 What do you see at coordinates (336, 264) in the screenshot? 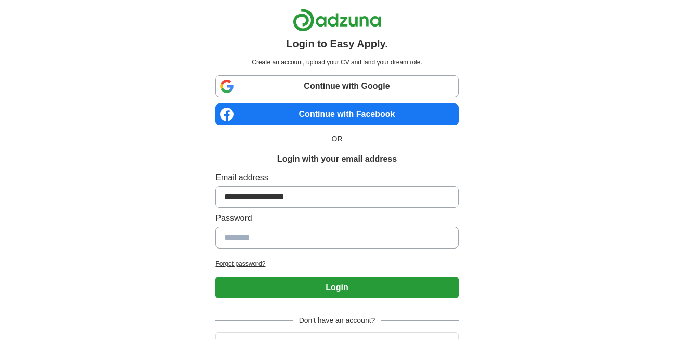
I see `a: Forgot password?` at bounding box center [336, 264].